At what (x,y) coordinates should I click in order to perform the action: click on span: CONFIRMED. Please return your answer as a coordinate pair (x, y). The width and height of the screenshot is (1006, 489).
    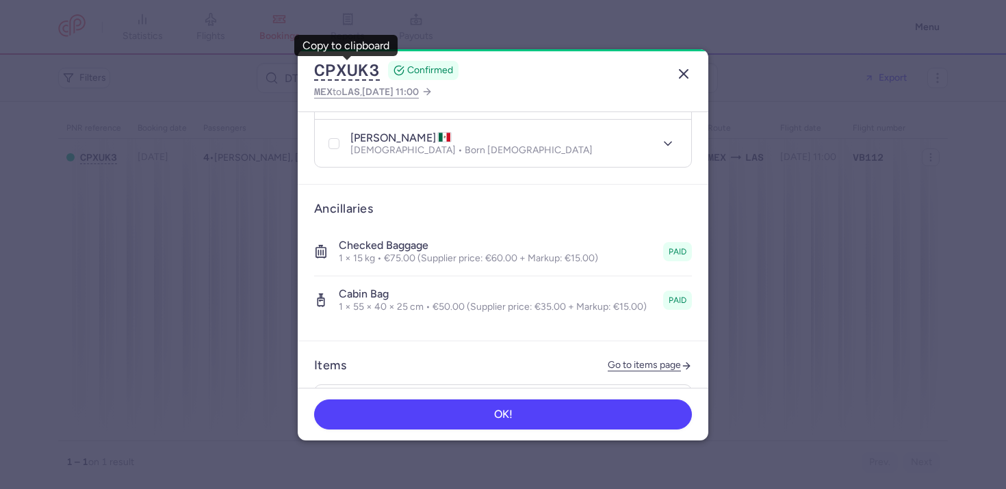
    Looking at the image, I should click on (430, 70).